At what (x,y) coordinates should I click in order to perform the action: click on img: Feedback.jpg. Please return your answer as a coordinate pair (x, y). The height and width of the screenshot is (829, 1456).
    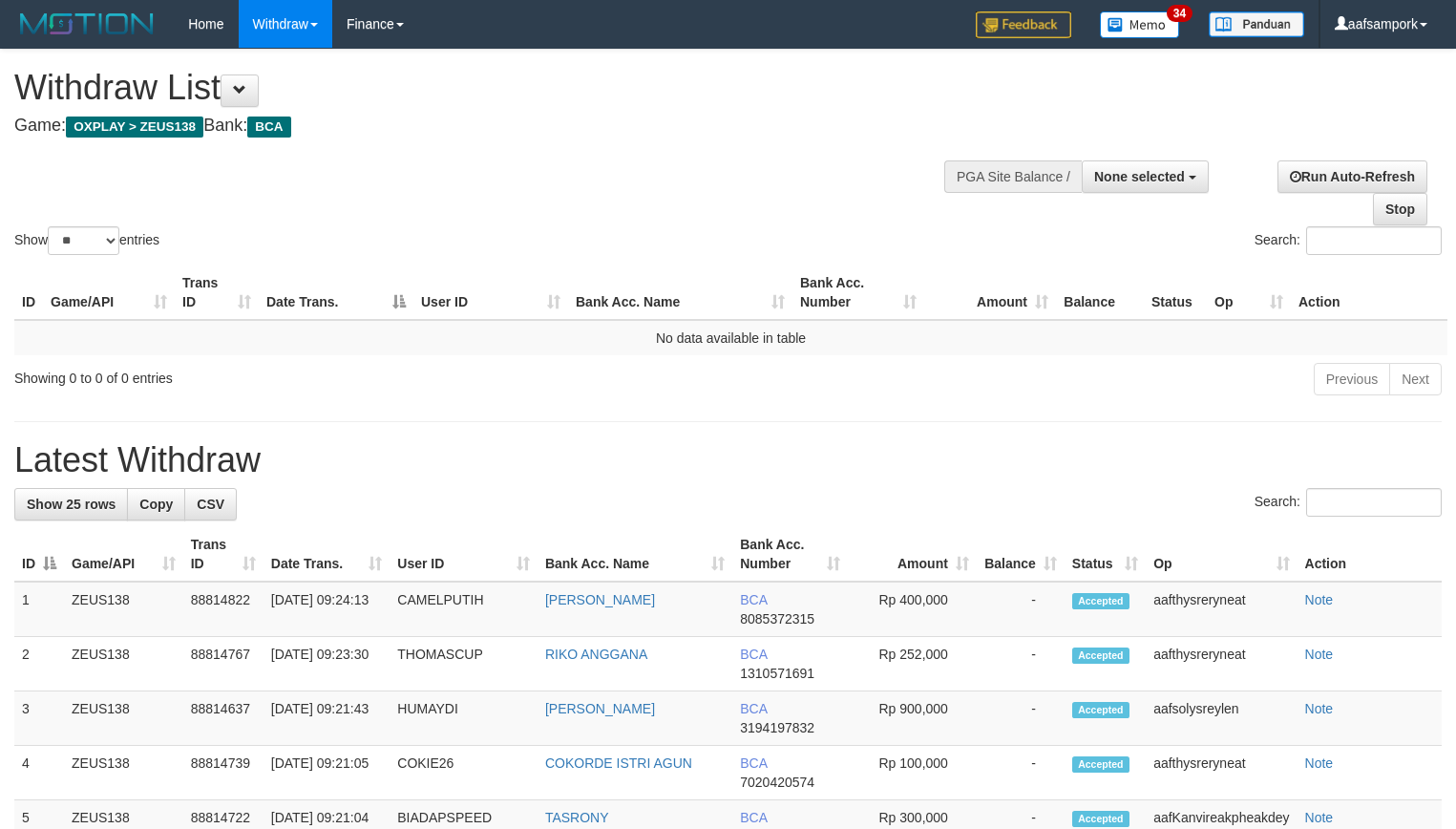
    Looking at the image, I should click on (1024, 25).